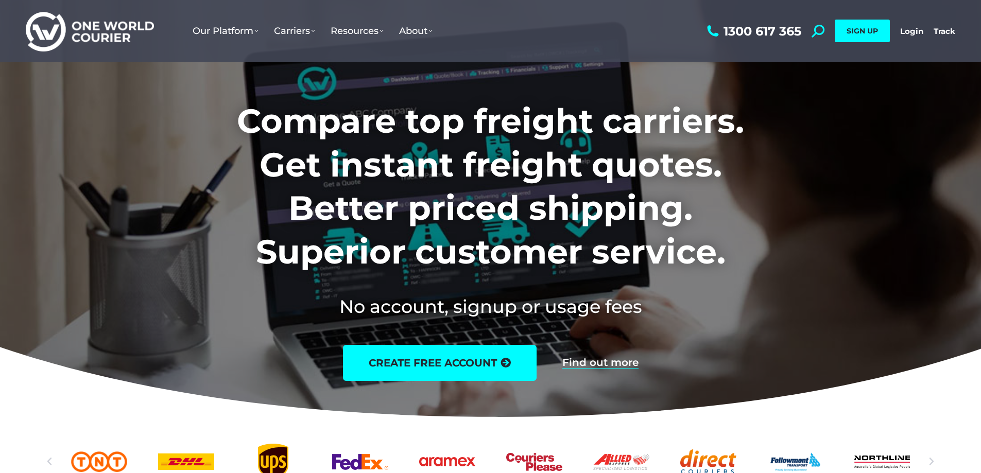 This screenshot has height=473, width=981. I want to click on a: Login, so click(911, 31).